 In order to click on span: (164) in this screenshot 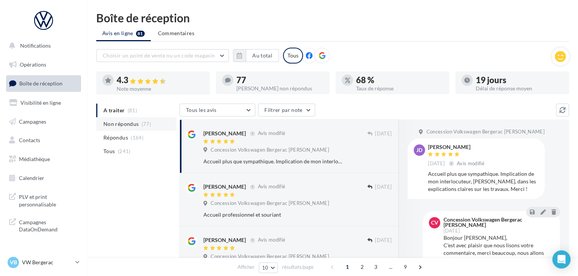, I will do `click(137, 138)`.